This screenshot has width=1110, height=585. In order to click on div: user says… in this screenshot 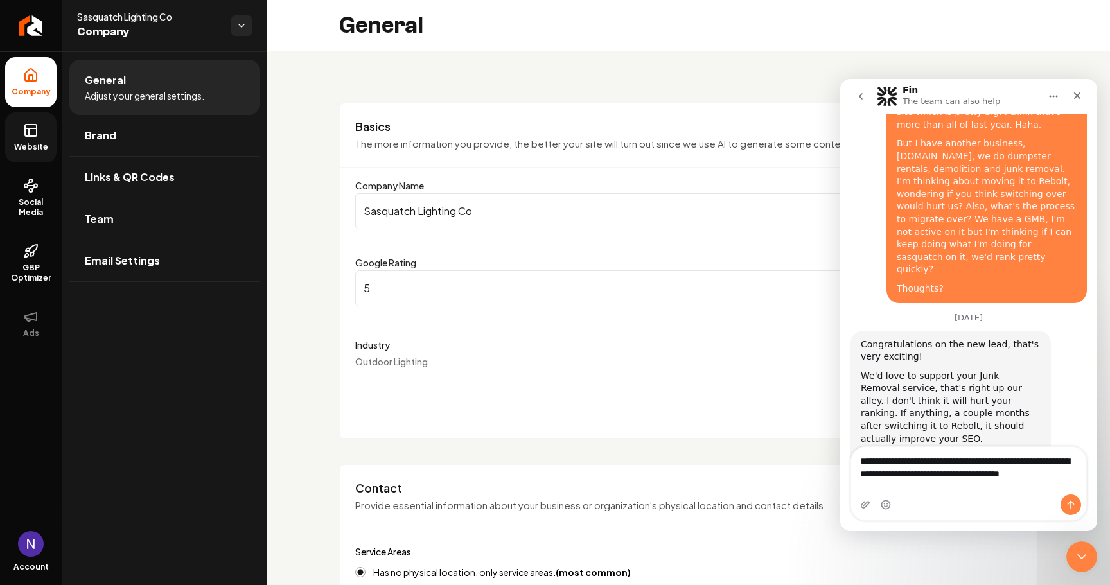, I will do `click(128, 121)`.